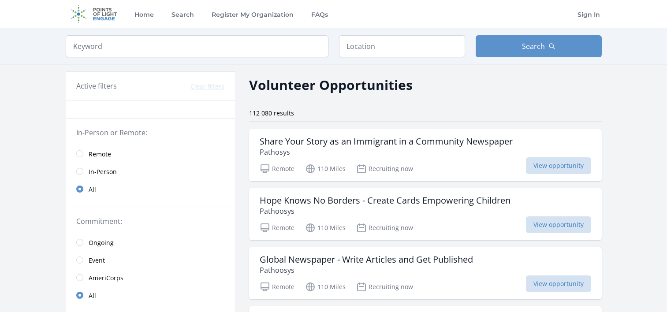 The image size is (667, 312). Describe the element at coordinates (103, 172) in the screenshot. I see `span: In-Person` at that location.